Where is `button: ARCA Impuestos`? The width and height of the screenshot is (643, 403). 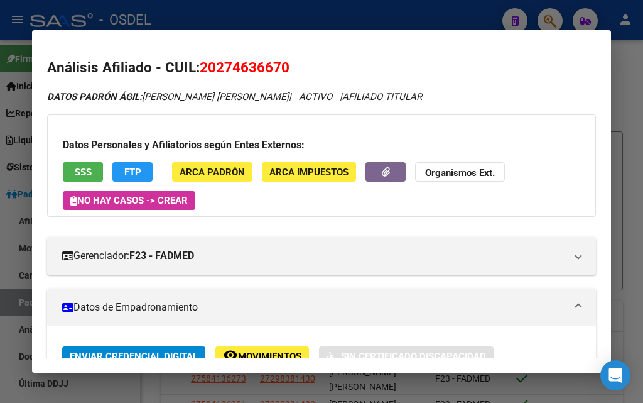
button: ARCA Impuestos is located at coordinates (309, 171).